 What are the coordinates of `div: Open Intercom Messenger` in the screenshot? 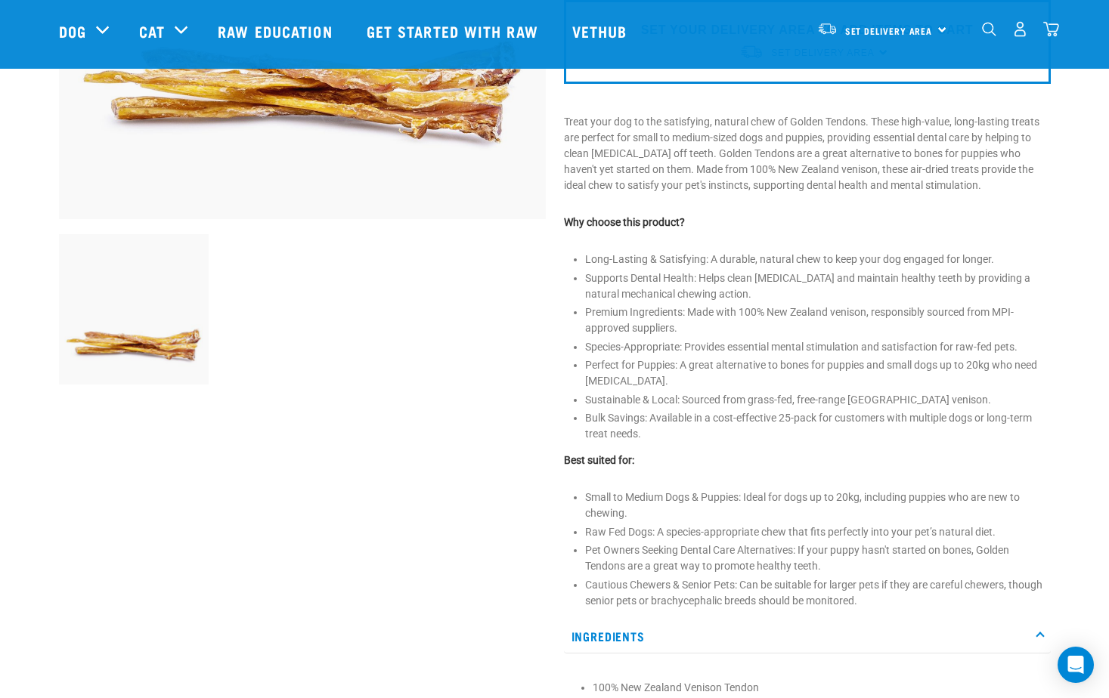 It's located at (1075, 665).